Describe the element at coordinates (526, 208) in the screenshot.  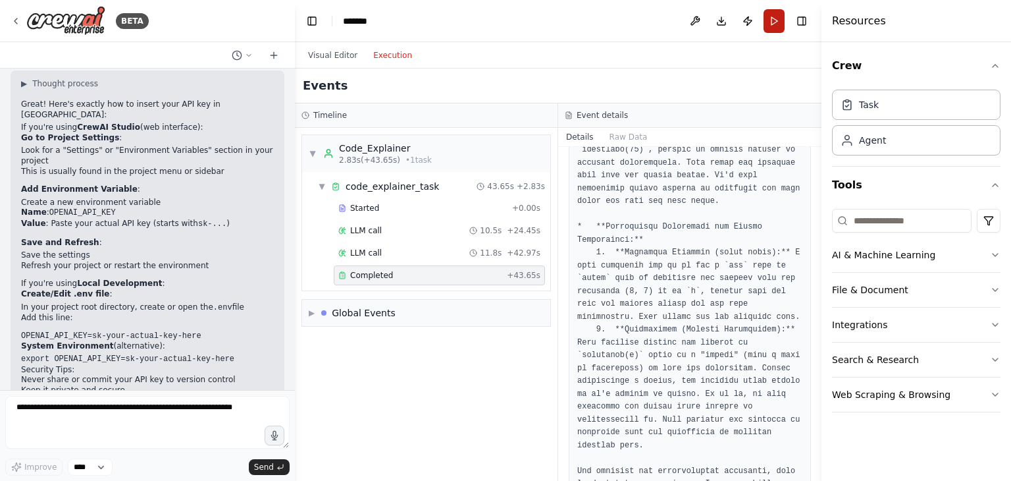
I see `span: + 0.00s` at that location.